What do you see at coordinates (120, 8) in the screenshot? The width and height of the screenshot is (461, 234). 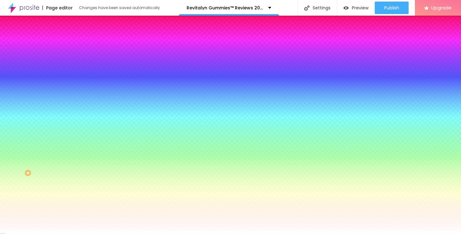 I see `div: Changes have been saved automatically` at bounding box center [120, 8].